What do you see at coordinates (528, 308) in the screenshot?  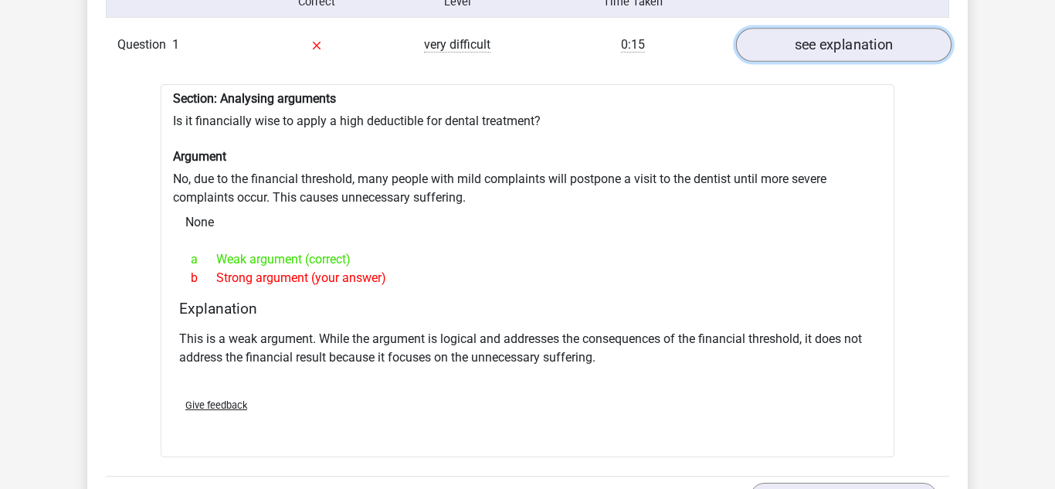 I see `h4: Explanation` at bounding box center [528, 308].